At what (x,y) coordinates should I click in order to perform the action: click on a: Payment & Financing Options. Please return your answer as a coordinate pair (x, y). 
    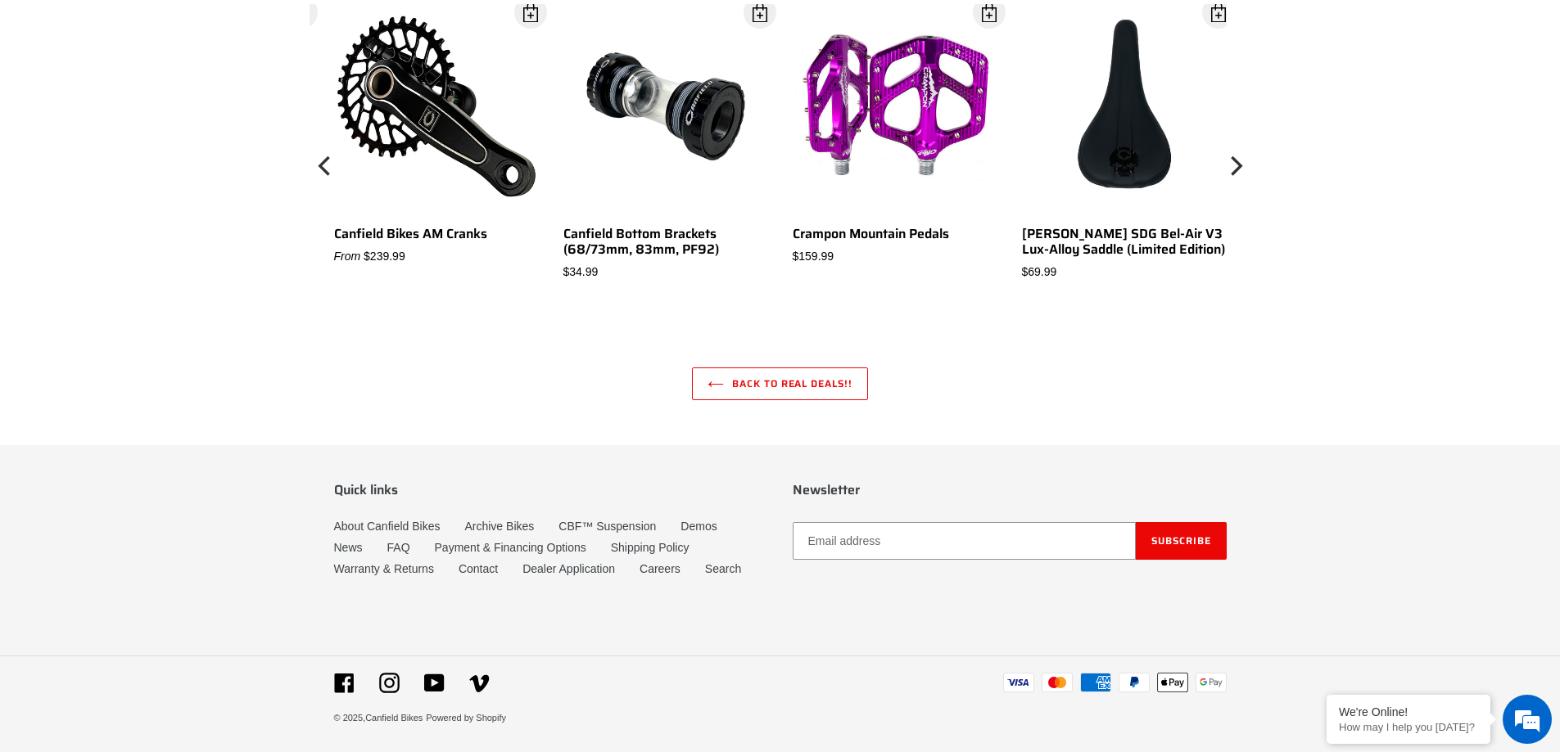
    Looking at the image, I should click on (510, 548).